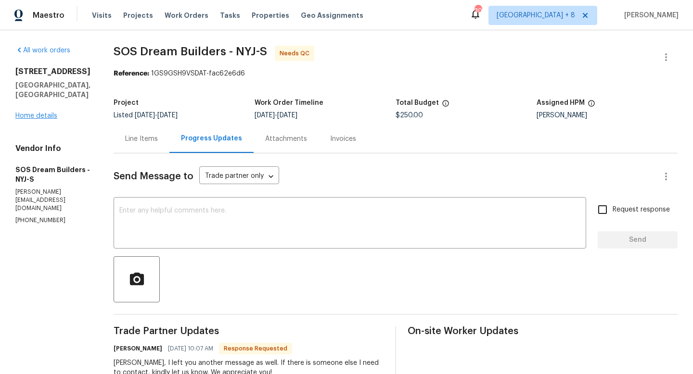 This screenshot has width=693, height=374. I want to click on div: Progress Updates, so click(211, 139).